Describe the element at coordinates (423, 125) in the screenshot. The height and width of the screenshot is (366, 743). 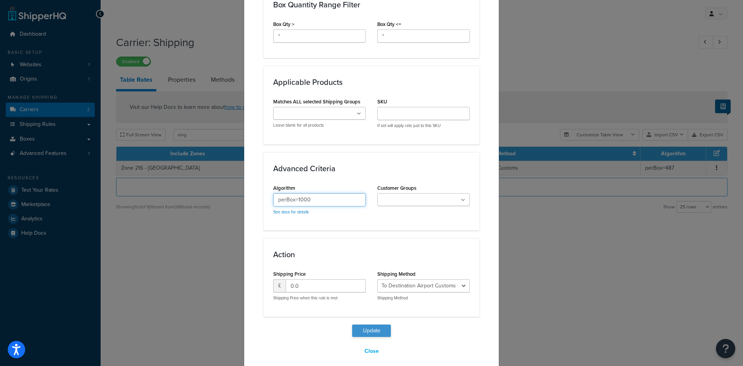
I see `p: If set will apply rate just to this SKU` at that location.